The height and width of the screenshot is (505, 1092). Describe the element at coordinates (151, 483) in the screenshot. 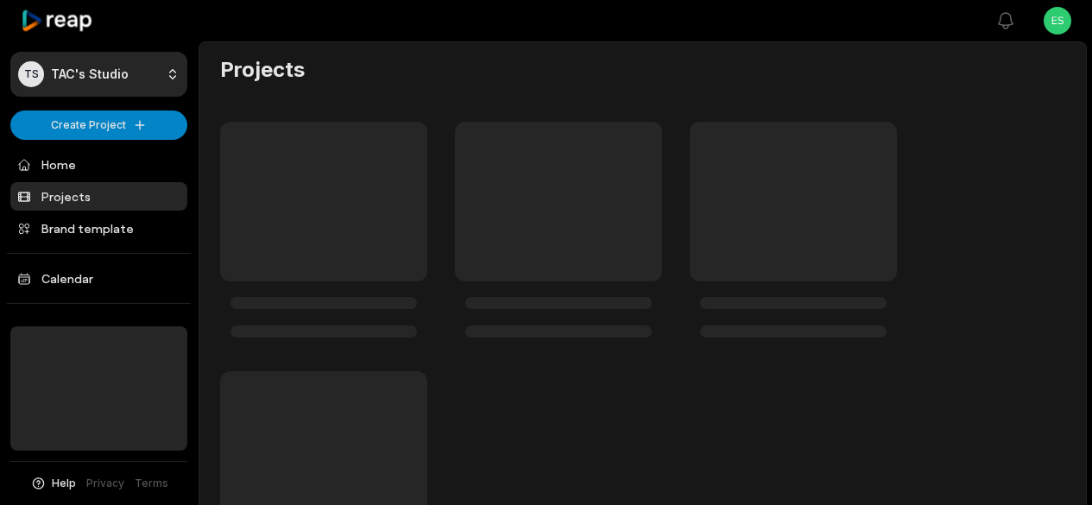

I see `a: Terms` at that location.